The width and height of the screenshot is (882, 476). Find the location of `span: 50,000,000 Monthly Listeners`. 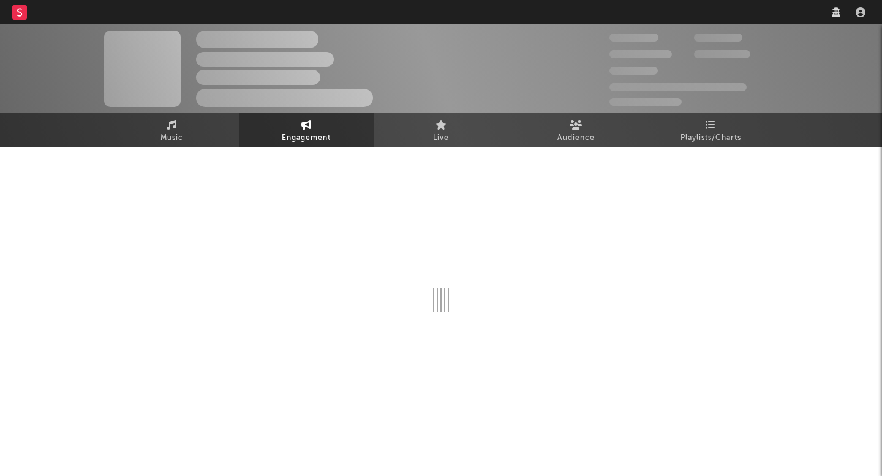

span: 50,000,000 Monthly Listeners is located at coordinates (678, 87).